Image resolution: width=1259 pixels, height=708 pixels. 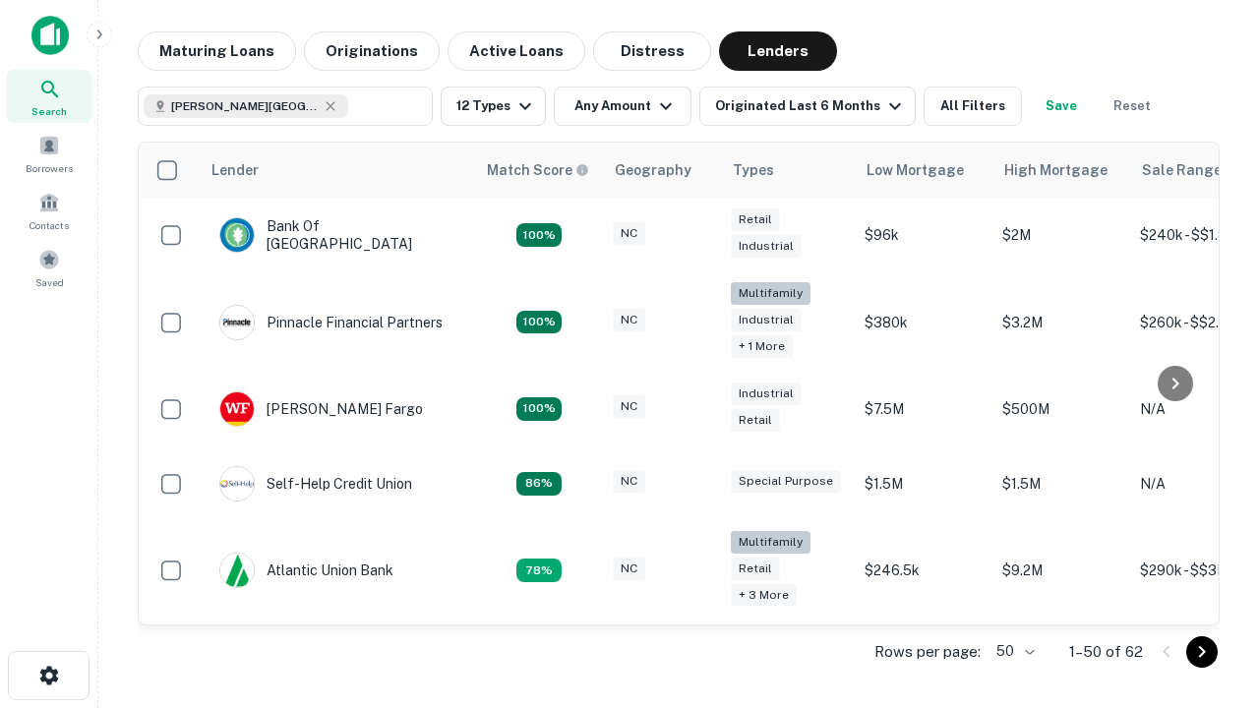 I want to click on button: Lenders, so click(x=778, y=51).